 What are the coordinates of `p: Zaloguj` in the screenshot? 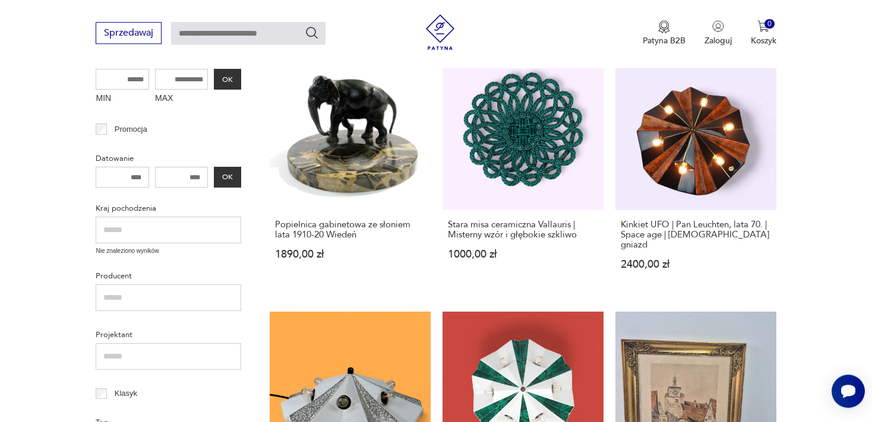 It's located at (718, 40).